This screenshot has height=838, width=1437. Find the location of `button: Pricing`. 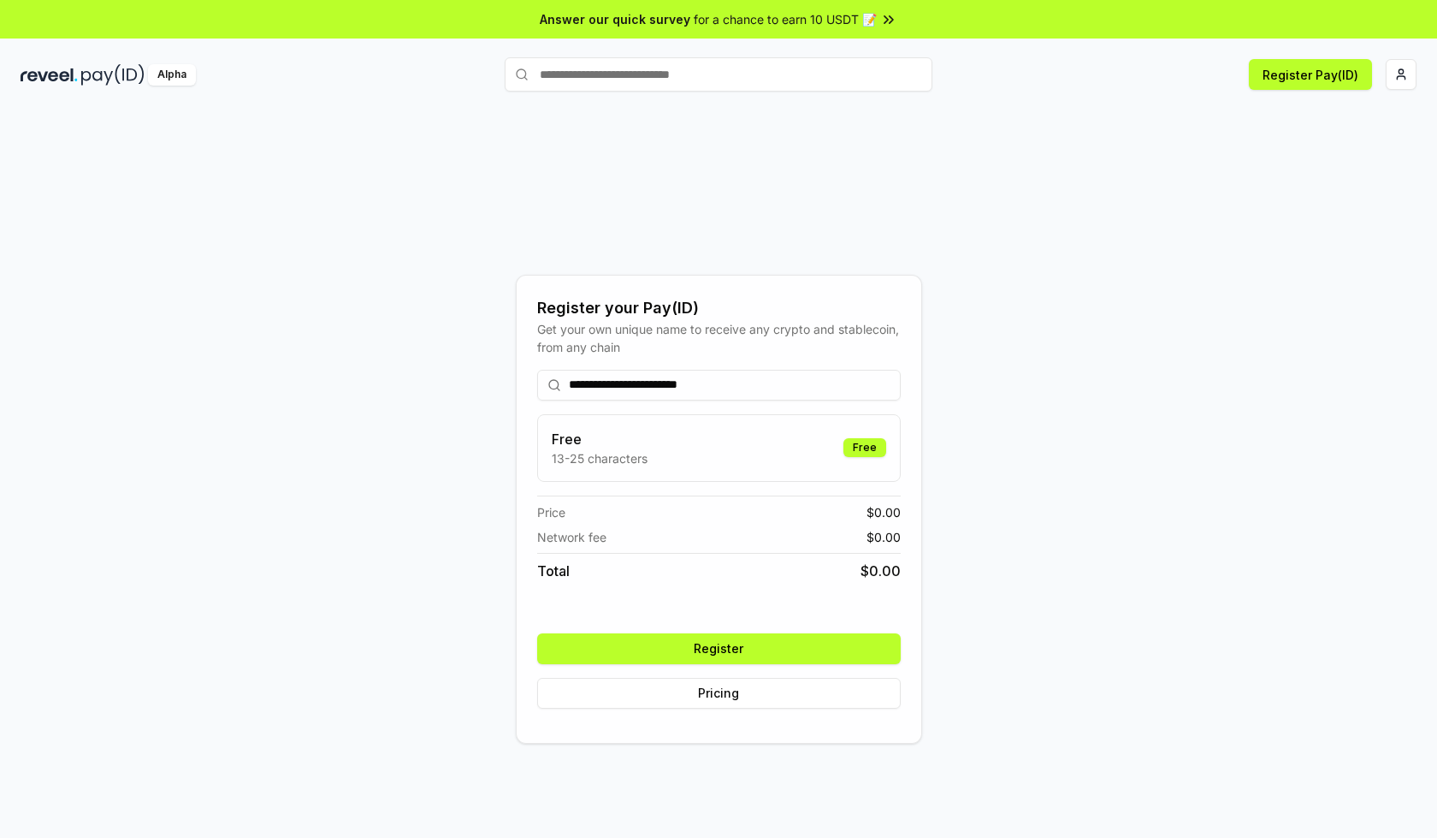

button: Pricing is located at coordinates (719, 693).